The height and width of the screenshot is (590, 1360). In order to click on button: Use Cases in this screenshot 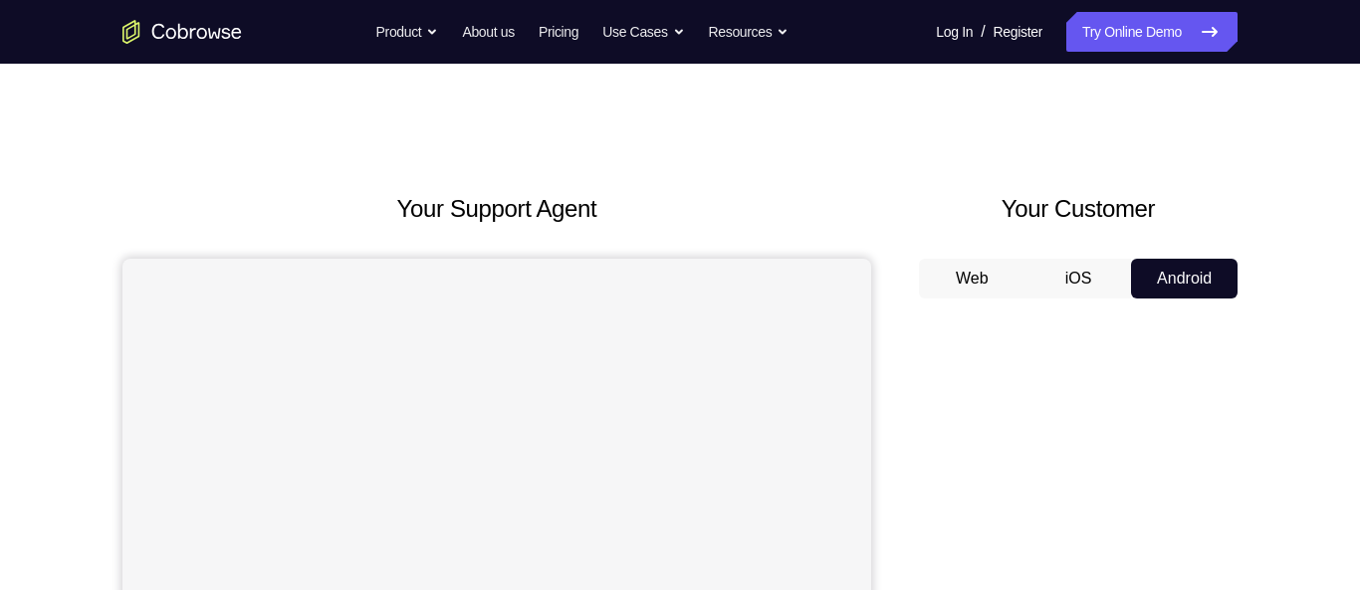, I will do `click(643, 32)`.